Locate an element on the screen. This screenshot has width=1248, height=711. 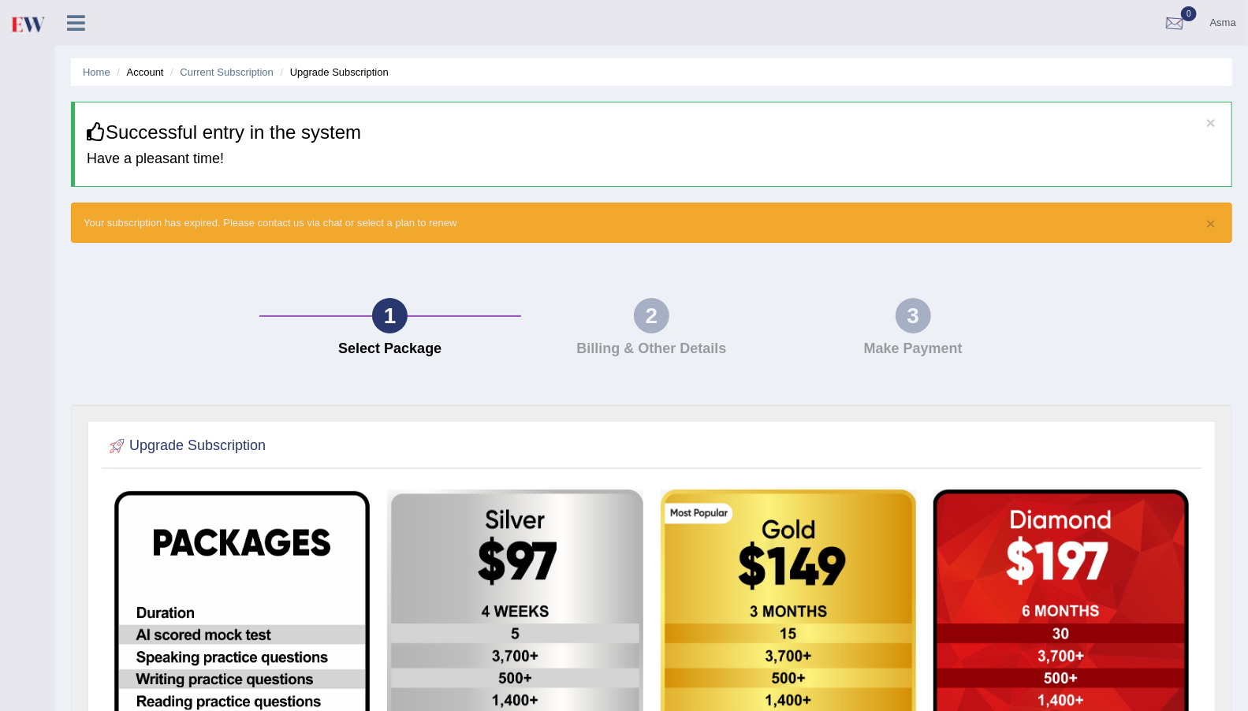
h4: Select Package is located at coordinates (390, 349).